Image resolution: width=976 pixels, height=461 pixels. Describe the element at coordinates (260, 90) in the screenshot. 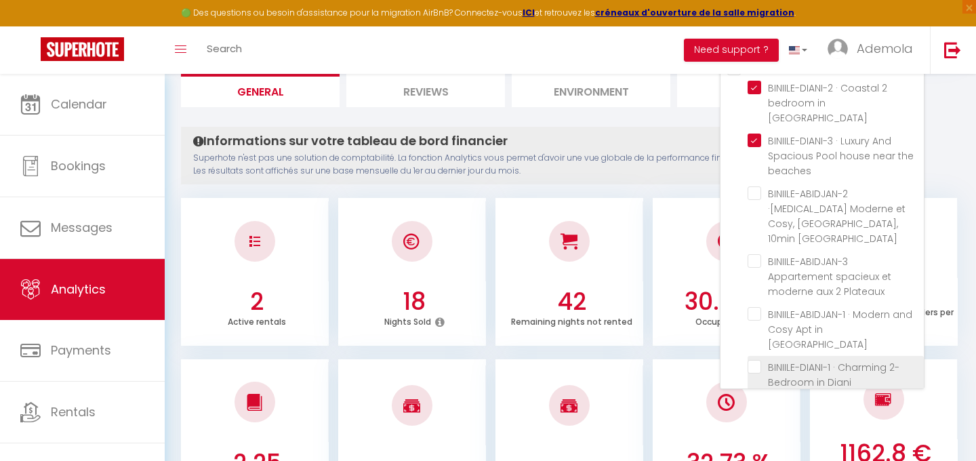

I see `li: General` at that location.